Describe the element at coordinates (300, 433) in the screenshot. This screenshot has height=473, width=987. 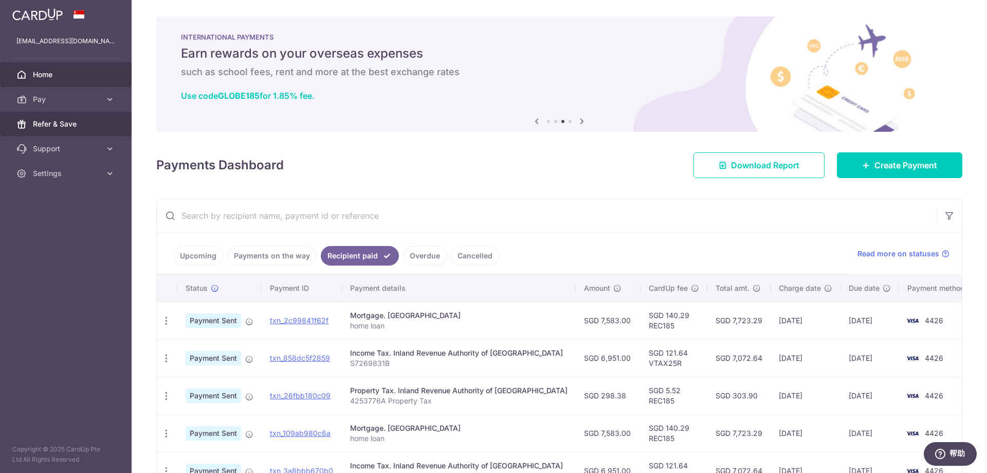
I see `a: txn_109ab980c6a` at that location.